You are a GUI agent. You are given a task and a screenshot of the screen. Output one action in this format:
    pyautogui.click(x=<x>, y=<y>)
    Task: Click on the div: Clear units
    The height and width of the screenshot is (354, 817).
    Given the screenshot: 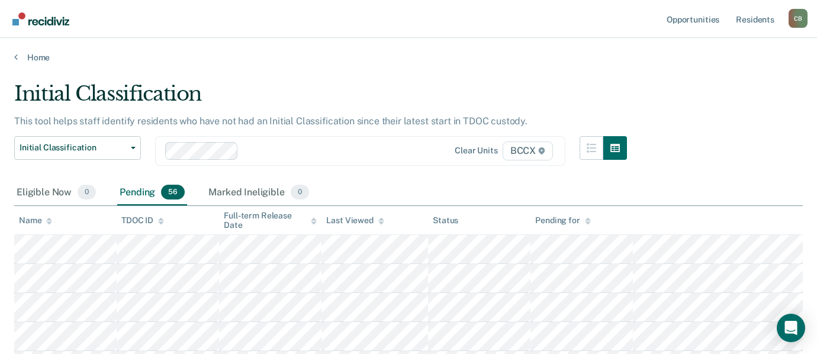 What is the action you would take?
    pyautogui.click(x=476, y=150)
    